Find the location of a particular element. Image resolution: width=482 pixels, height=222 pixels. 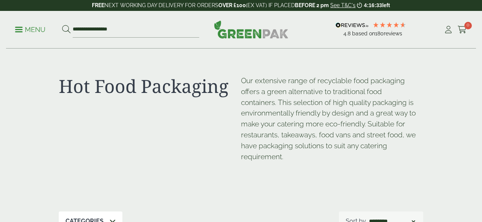

p: Menu is located at coordinates (30, 30).